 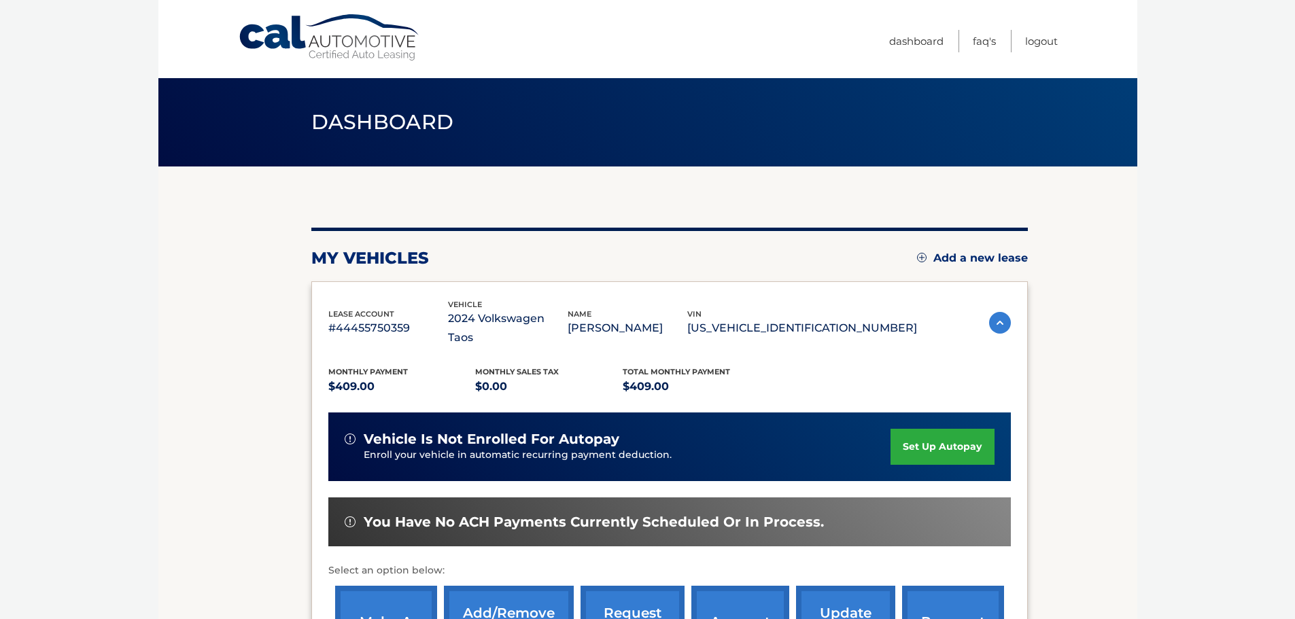 What do you see at coordinates (388, 328) in the screenshot?
I see `p: #44455750359` at bounding box center [388, 328].